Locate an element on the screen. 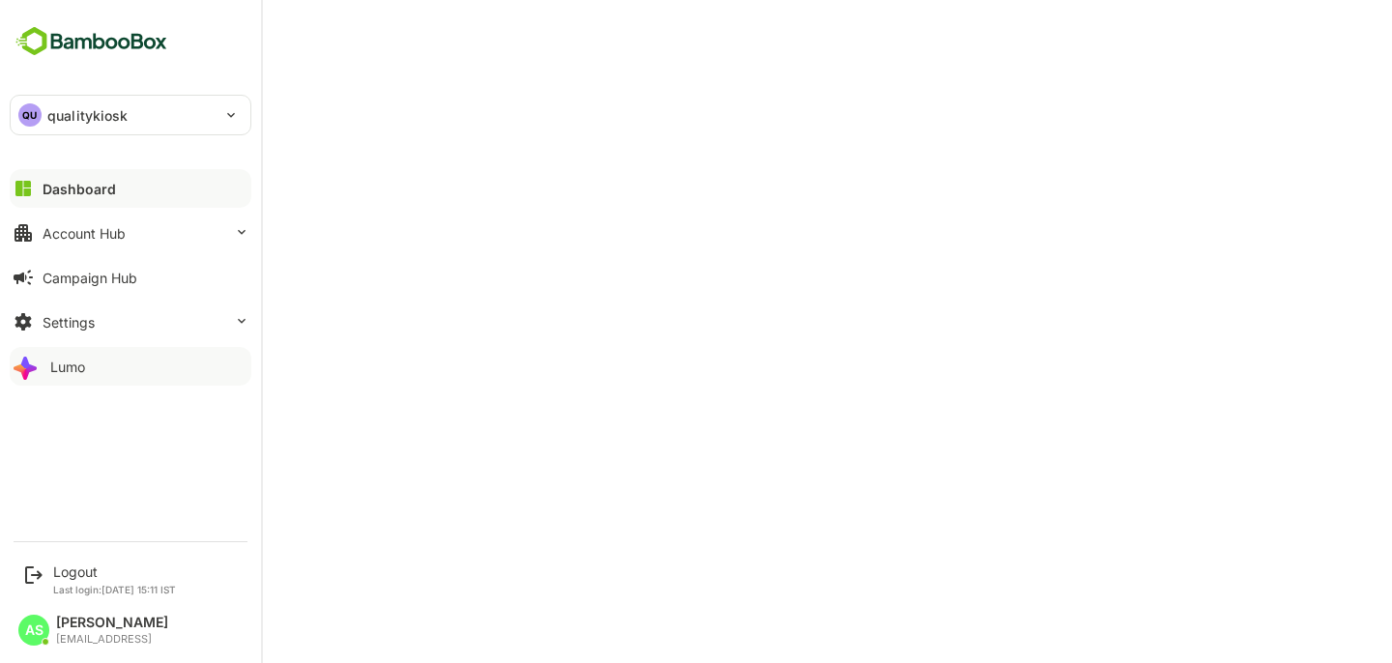 The width and height of the screenshot is (1392, 663). button: Dashboard is located at coordinates (131, 189).